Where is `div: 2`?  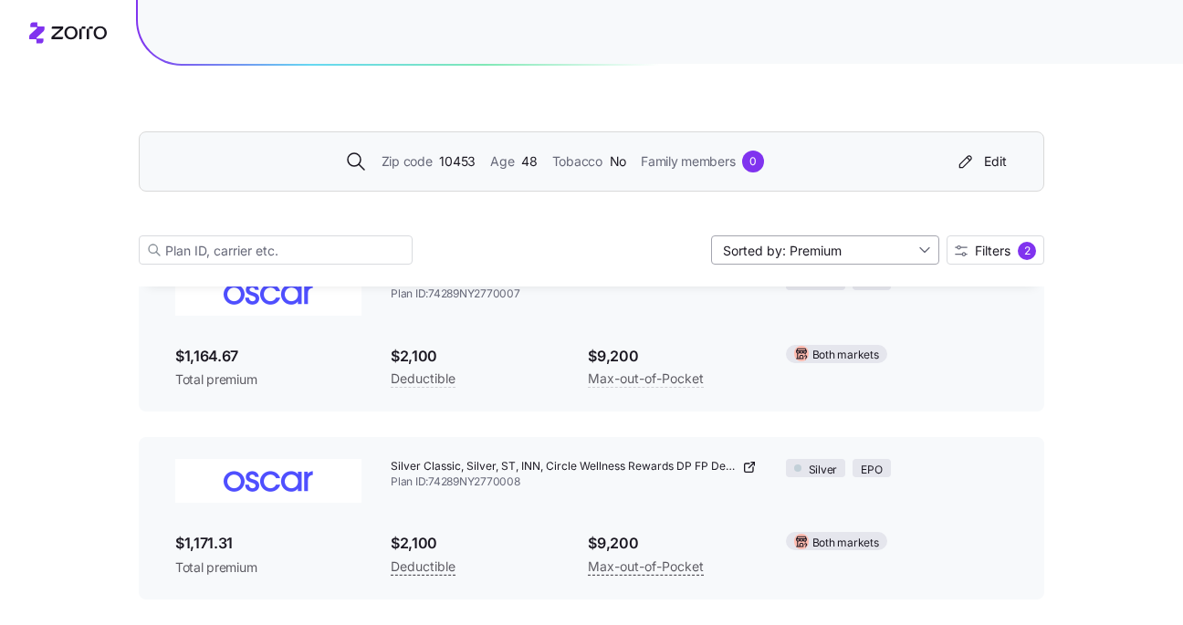 div: 2 is located at coordinates (1027, 251).